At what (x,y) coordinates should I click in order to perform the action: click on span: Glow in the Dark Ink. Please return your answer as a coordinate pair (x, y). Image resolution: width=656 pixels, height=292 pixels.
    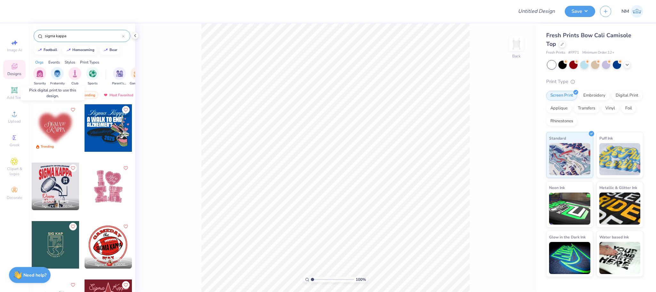
    Looking at the image, I should click on (568, 236).